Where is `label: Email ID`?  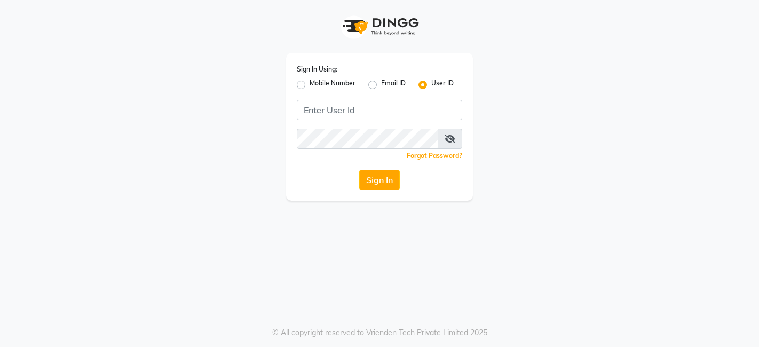 label: Email ID is located at coordinates (393, 85).